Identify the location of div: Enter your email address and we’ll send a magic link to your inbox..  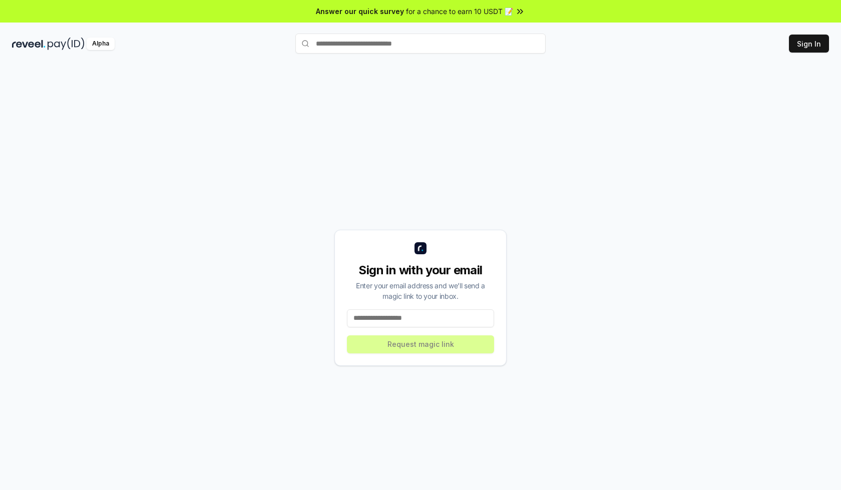
(420, 291).